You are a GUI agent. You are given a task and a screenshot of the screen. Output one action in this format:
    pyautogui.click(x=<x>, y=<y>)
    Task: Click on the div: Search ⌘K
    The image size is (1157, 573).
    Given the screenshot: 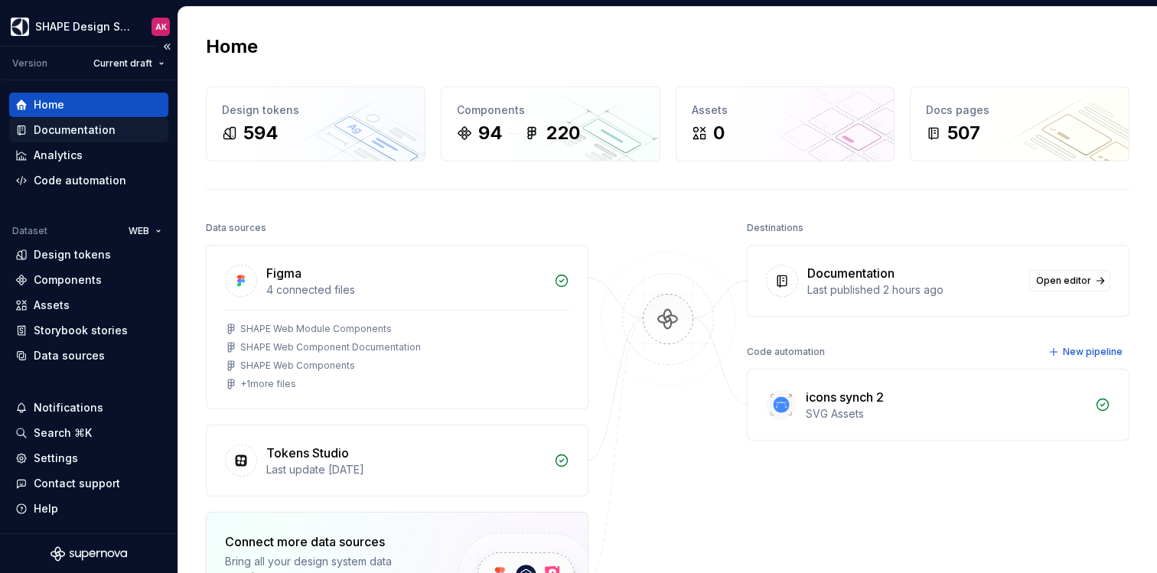 What is the action you would take?
    pyautogui.click(x=63, y=433)
    